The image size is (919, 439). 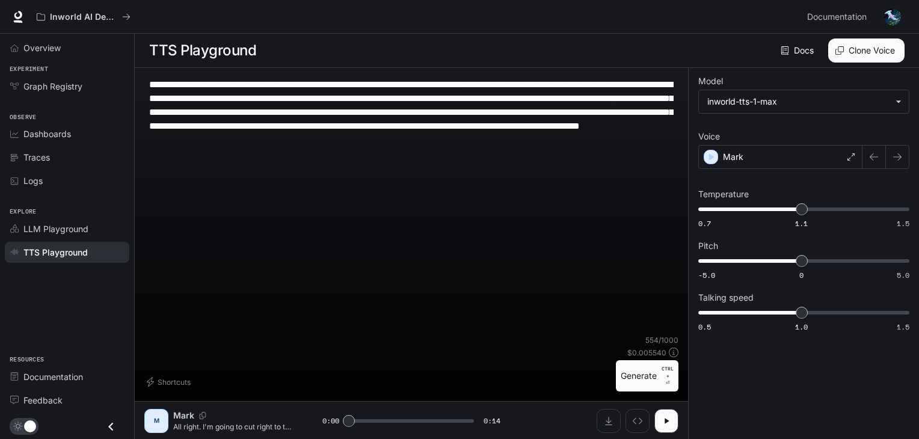 I want to click on button: All workspaces, so click(x=84, y=17).